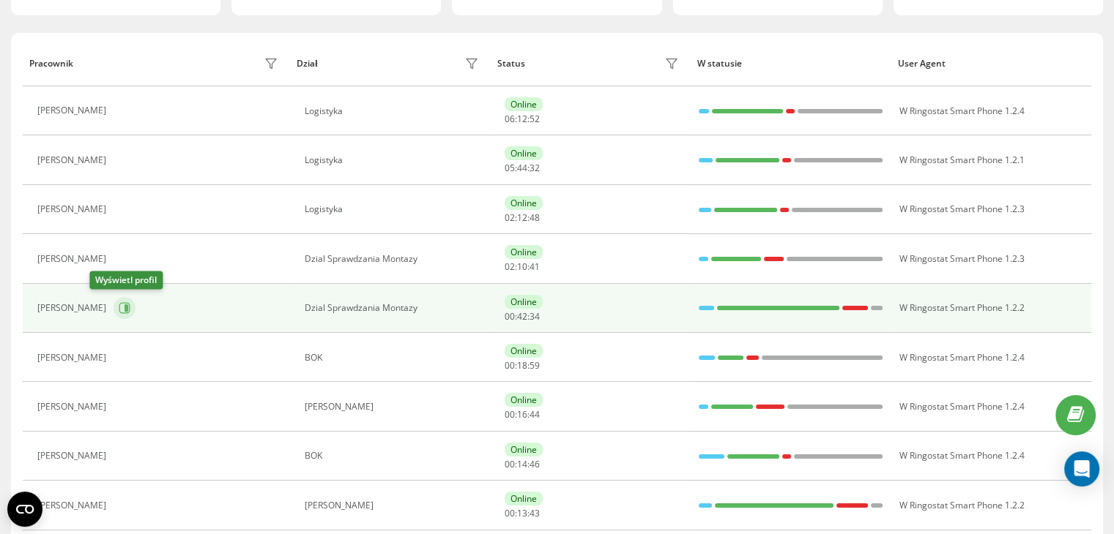 Image resolution: width=1114 pixels, height=534 pixels. I want to click on span: W Ringostat Smart Phone 1.2.1, so click(961, 160).